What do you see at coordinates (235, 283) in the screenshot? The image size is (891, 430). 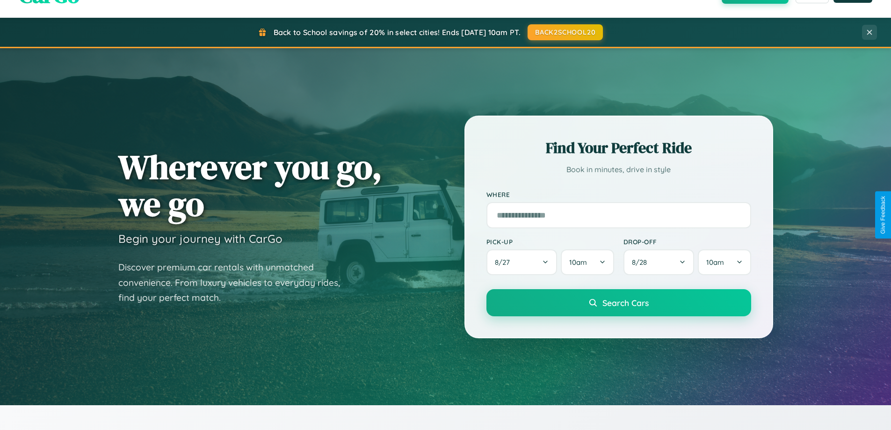 I see `p: Discover premium car rentals with unmatched convenience. From luxury vehicles to everyday rides, ...` at bounding box center [235, 283].